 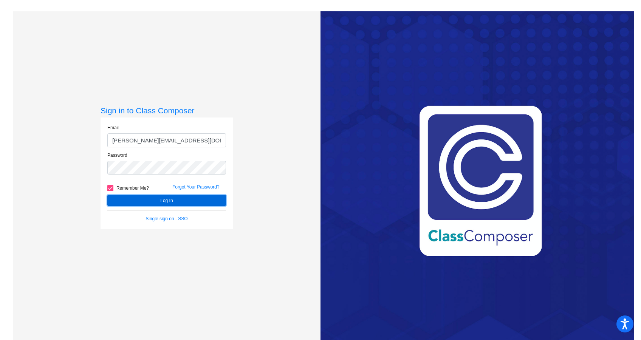 What do you see at coordinates (196, 187) in the screenshot?
I see `a: Forgot Your Password?` at bounding box center [196, 187].